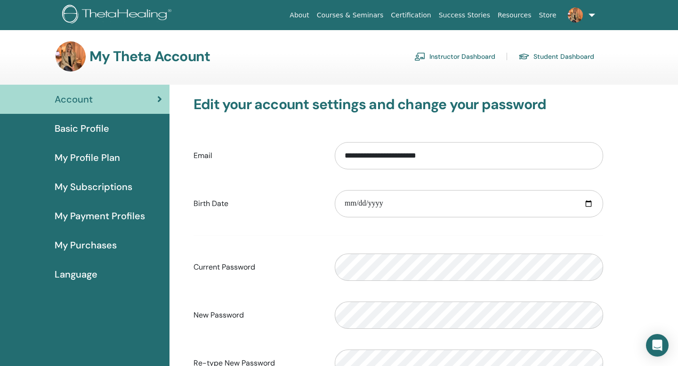  I want to click on a: Courses & Seminars, so click(350, 15).